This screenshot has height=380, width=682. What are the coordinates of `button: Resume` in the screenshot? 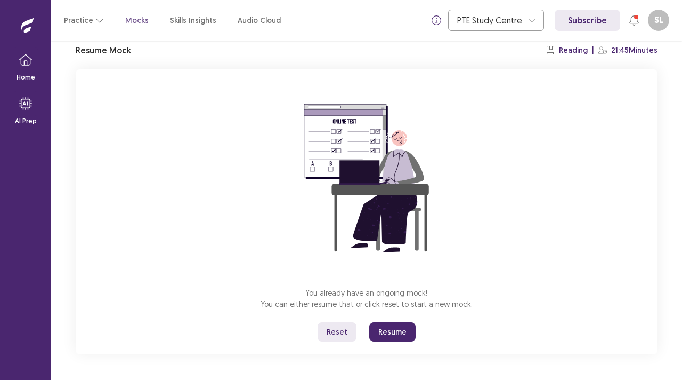 It's located at (392, 332).